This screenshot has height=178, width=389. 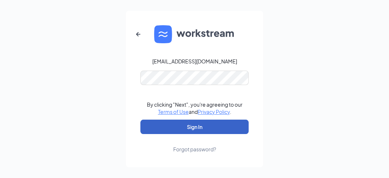 I want to click on a: Terms of Use, so click(x=173, y=112).